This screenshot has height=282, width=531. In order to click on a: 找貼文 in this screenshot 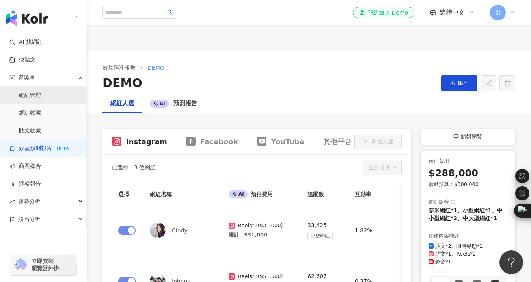, I will do `click(22, 60)`.